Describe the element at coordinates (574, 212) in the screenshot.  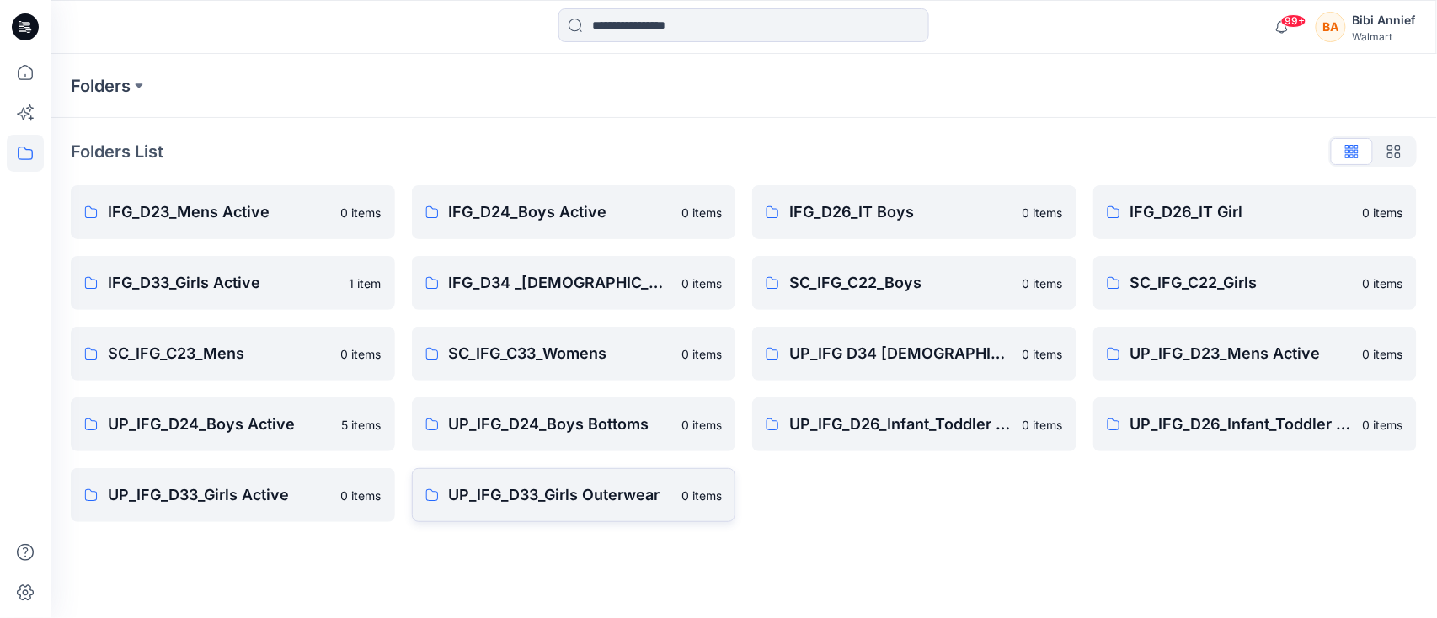
I see `a: IFG_D24_Boys Active0 items` at that location.